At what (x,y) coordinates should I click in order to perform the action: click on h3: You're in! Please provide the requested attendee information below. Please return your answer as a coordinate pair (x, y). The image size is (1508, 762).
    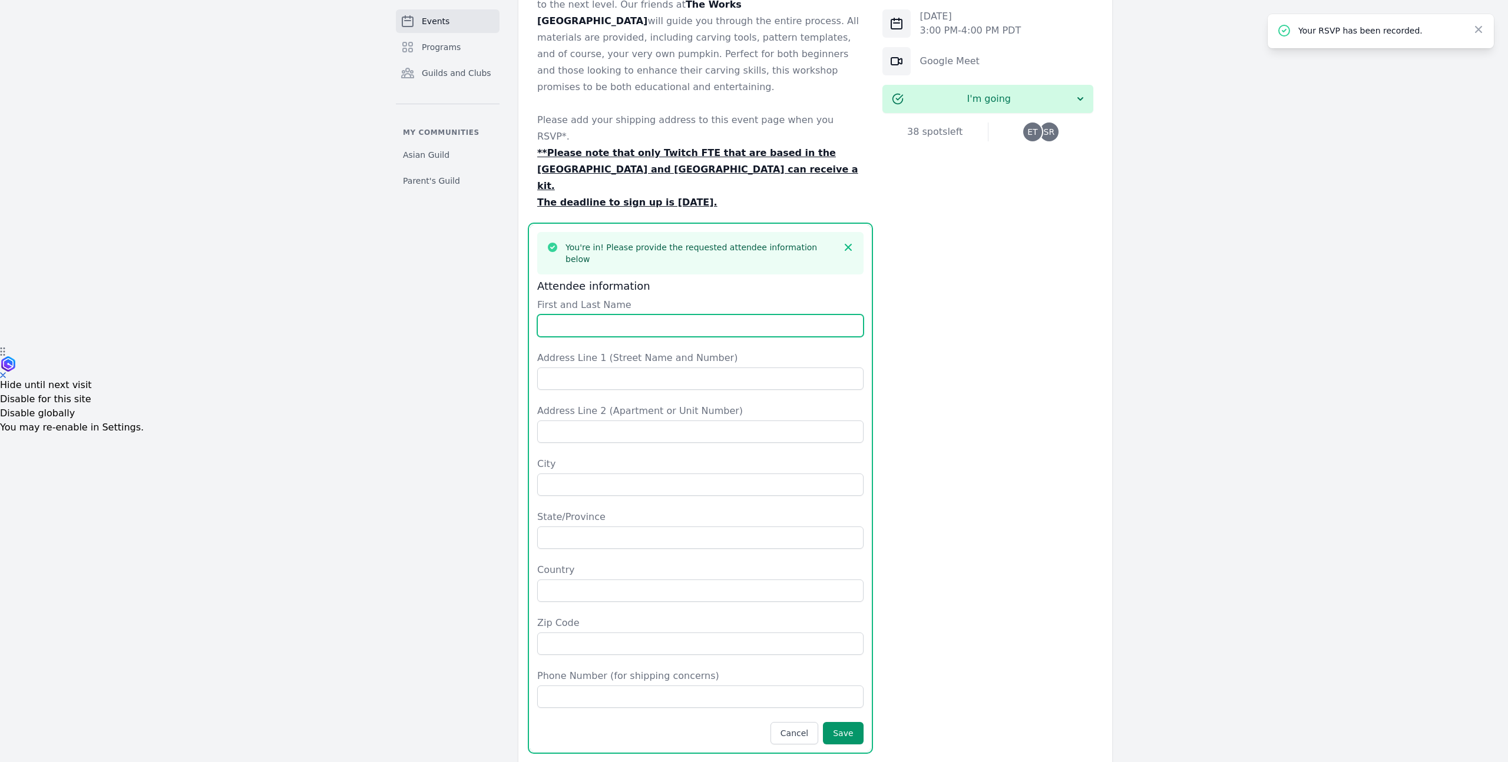
    Looking at the image, I should click on (701, 253).